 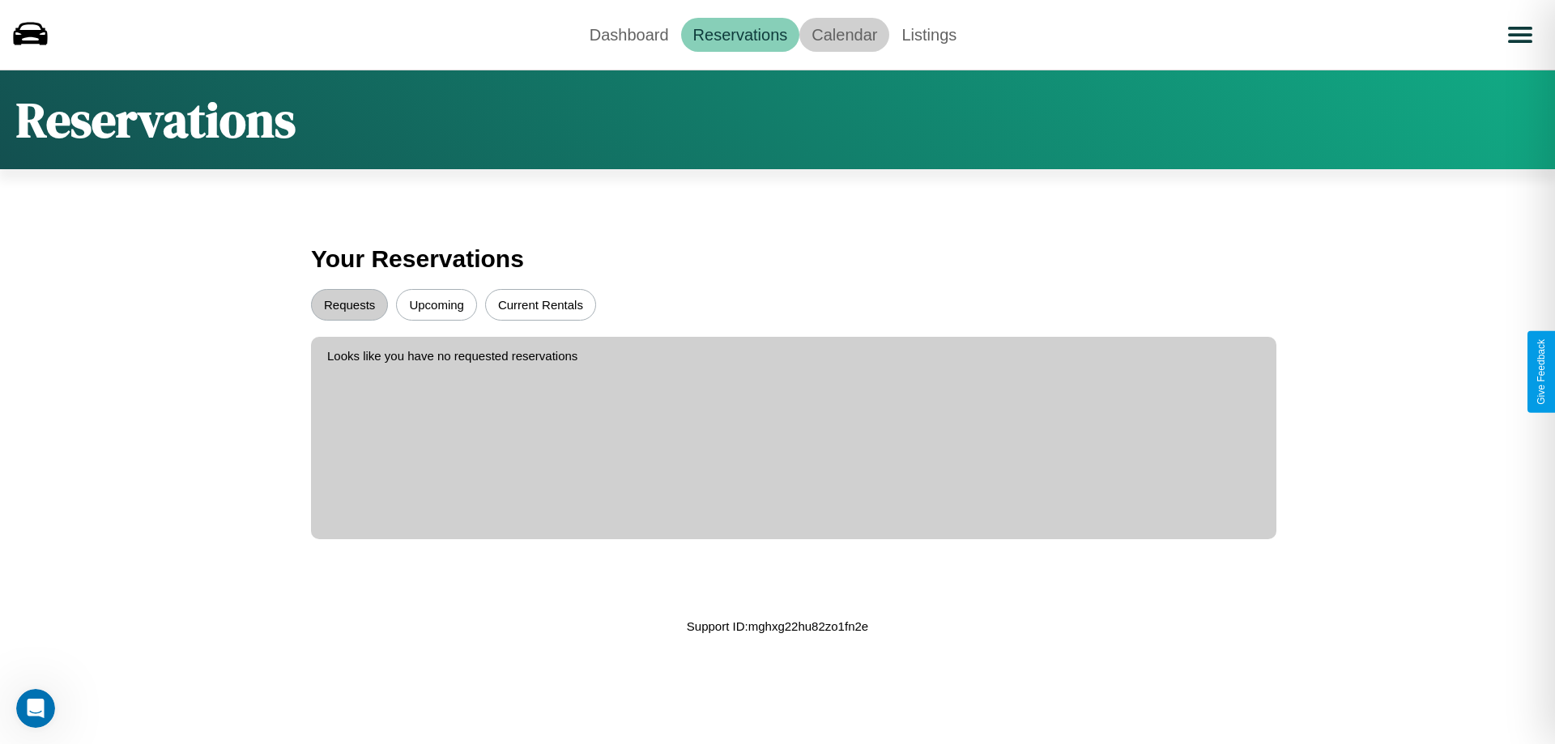 I want to click on p: Support ID: mghxg22hu82zo1fn2e, so click(x=778, y=626).